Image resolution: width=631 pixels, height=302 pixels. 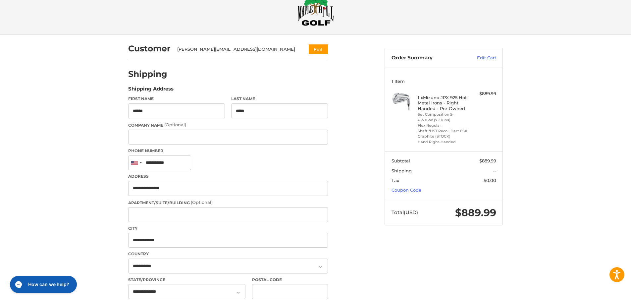 What do you see at coordinates (443, 117) in the screenshot?
I see `li: Set Composition 5-PW+GW (7 Clubs)` at bounding box center [443, 117].